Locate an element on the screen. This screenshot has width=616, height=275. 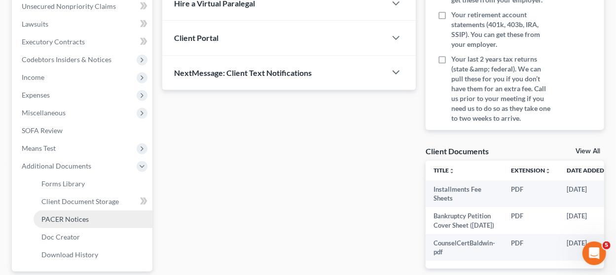
span: NextMessage: Client Text Notifications is located at coordinates (243, 73).